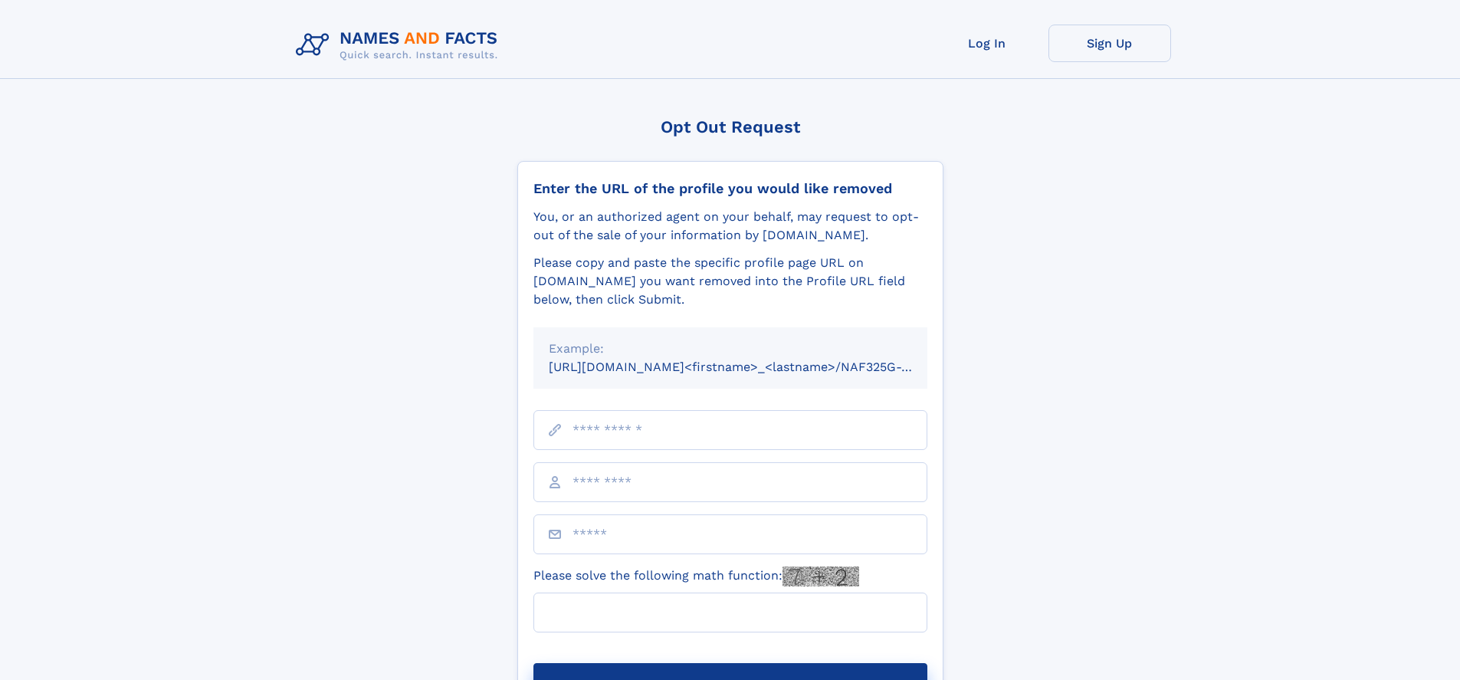 This screenshot has height=680, width=1460. I want to click on label: Please solve the following math function:, so click(696, 576).